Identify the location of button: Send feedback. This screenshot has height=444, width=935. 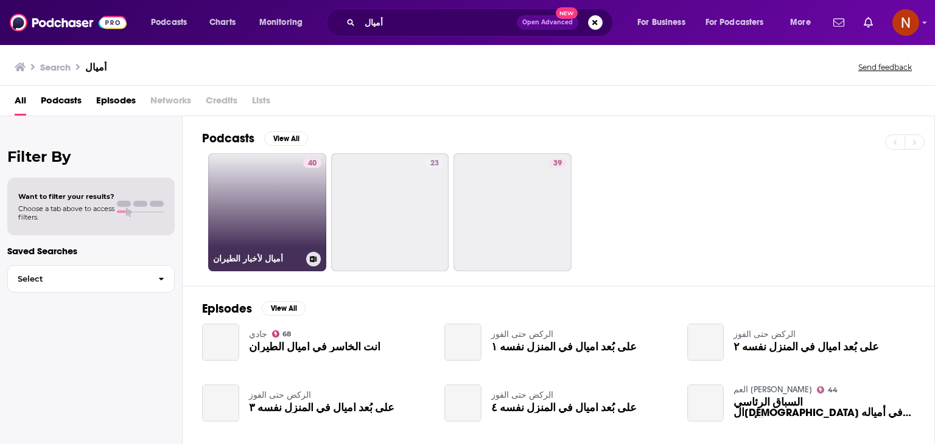
(885, 67).